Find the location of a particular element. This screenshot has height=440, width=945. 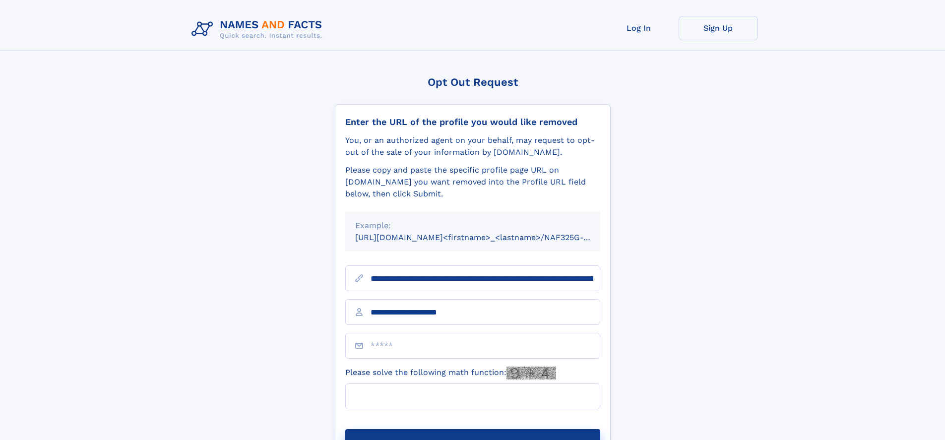

div: Example: is located at coordinates (473, 226).